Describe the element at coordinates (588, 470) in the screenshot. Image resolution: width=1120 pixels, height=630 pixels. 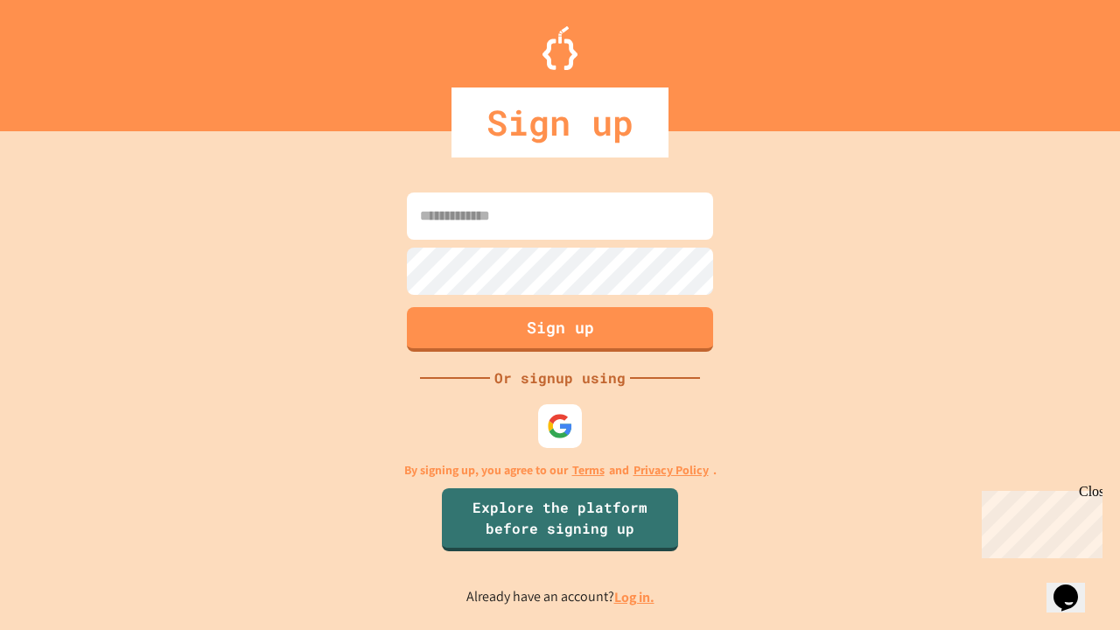
I see `a: Terms` at that location.